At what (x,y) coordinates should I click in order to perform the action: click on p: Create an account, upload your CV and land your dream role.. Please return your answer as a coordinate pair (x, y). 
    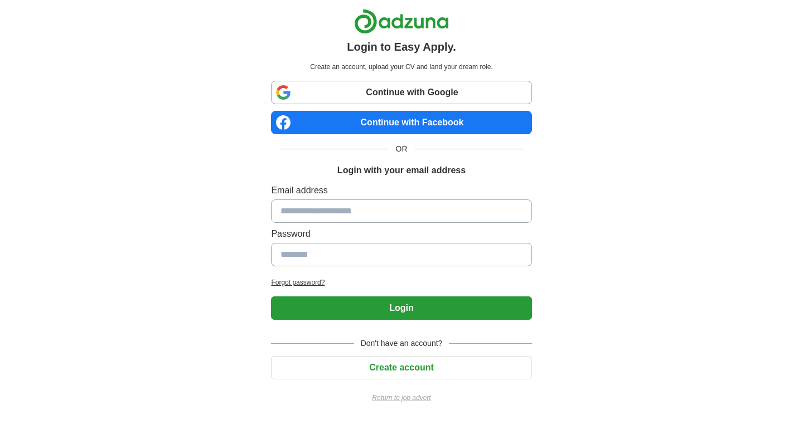
    Looking at the image, I should click on (401, 67).